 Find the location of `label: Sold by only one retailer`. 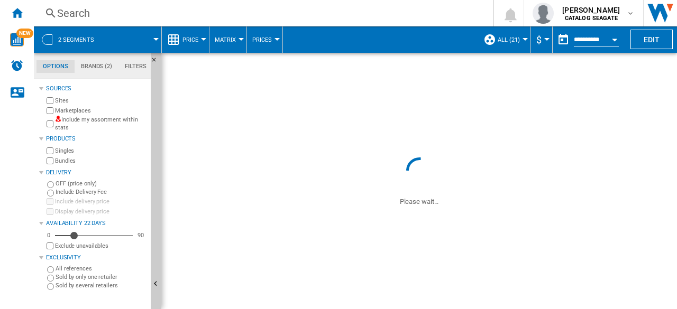

label: Sold by only one retailer is located at coordinates (101, 277).